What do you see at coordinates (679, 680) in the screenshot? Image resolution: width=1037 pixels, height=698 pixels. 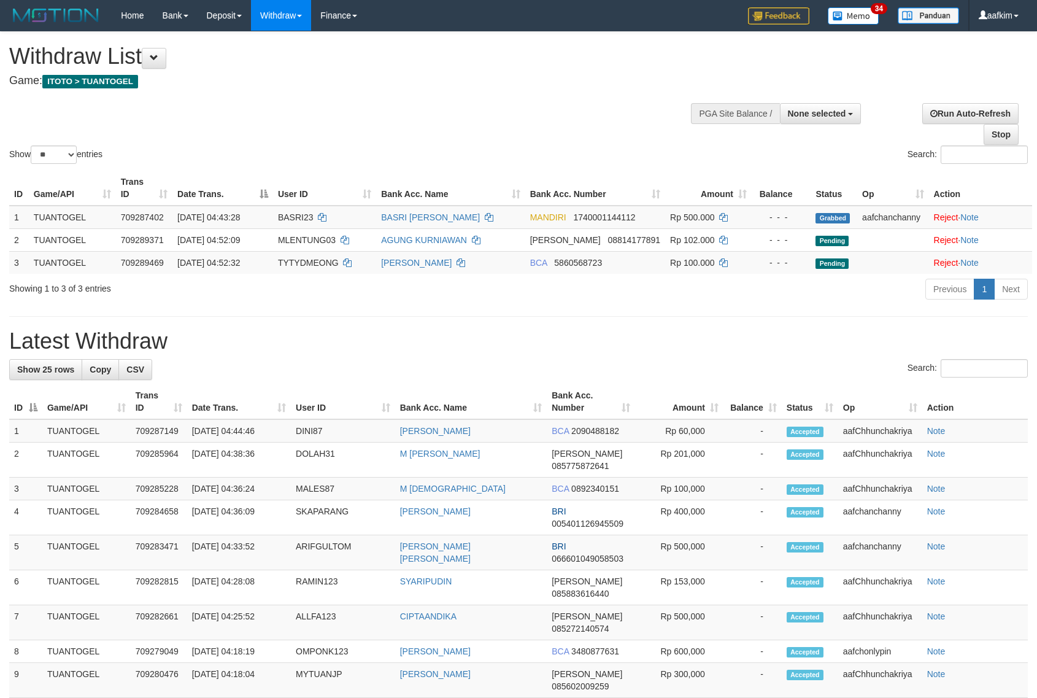 I see `td: Rp 300,000` at bounding box center [679, 680].